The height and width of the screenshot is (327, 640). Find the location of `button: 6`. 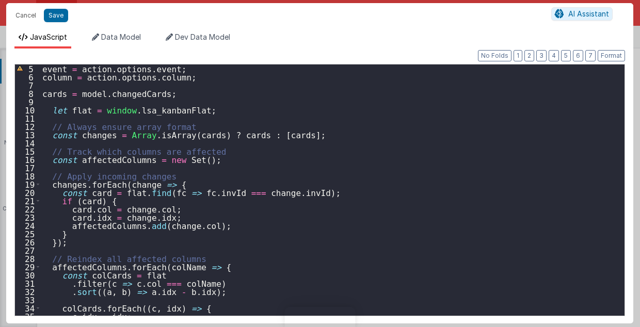

button: 6 is located at coordinates (578, 56).